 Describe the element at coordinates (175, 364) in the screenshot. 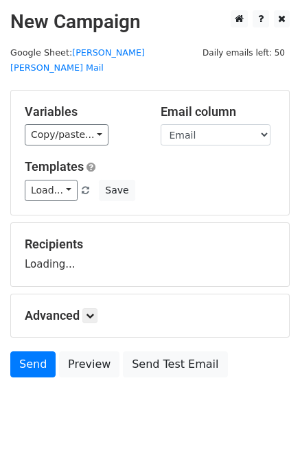

I see `a: Send Test Email` at that location.